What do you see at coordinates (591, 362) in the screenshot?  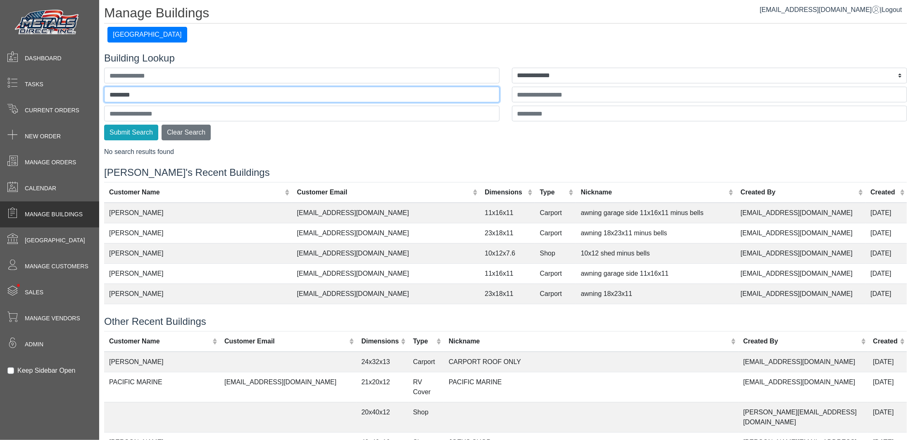 I see `td: CARPORT ROOF ONLY` at bounding box center [591, 362].